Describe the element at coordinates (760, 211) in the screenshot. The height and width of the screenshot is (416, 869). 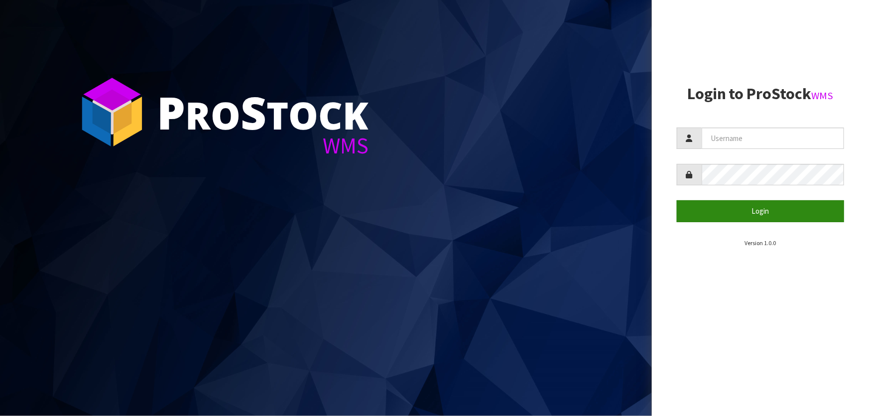
I see `button: Login` at that location.